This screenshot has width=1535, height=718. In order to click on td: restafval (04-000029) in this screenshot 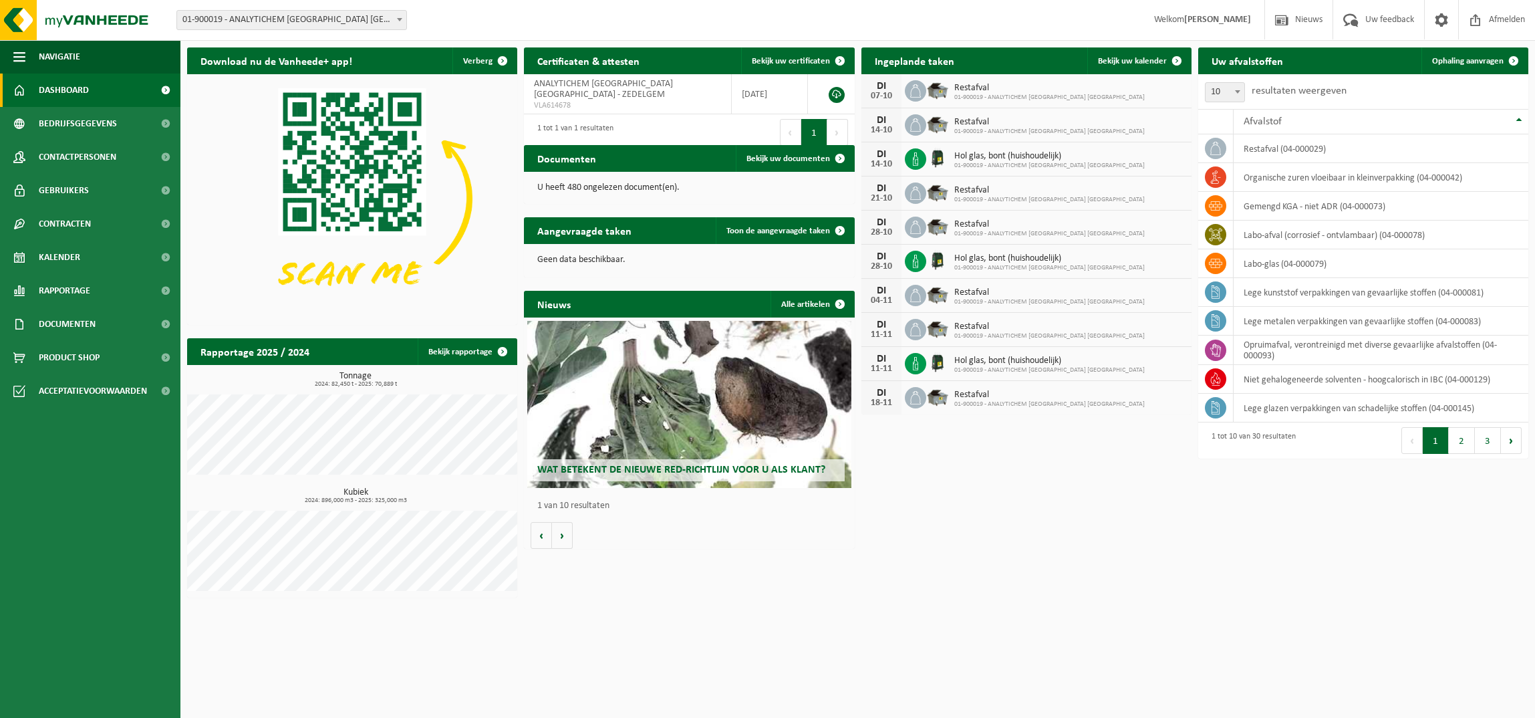, I will do `click(1381, 148)`.